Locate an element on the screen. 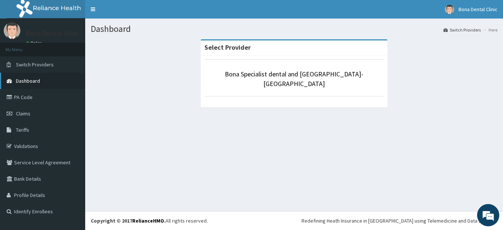 The width and height of the screenshot is (503, 230). strong: Copyright © 2017 . is located at coordinates (128, 220).